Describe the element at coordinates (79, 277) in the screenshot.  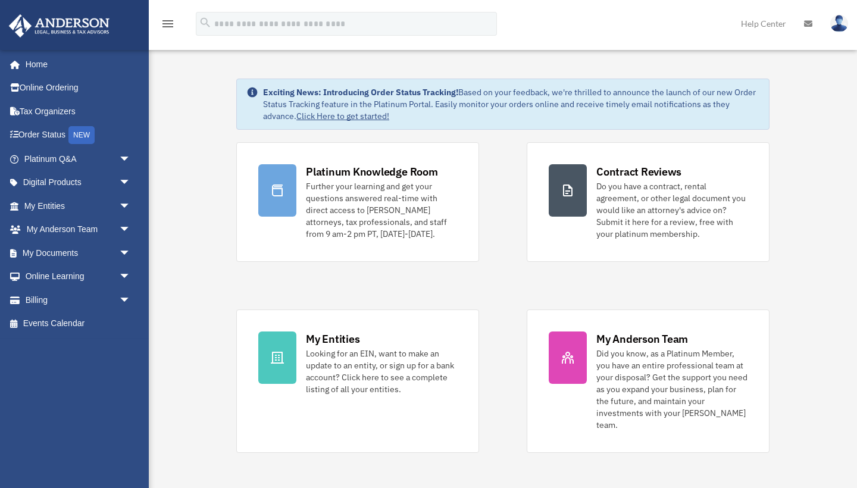
I see `a: Online Learningarrow_drop_down` at that location.